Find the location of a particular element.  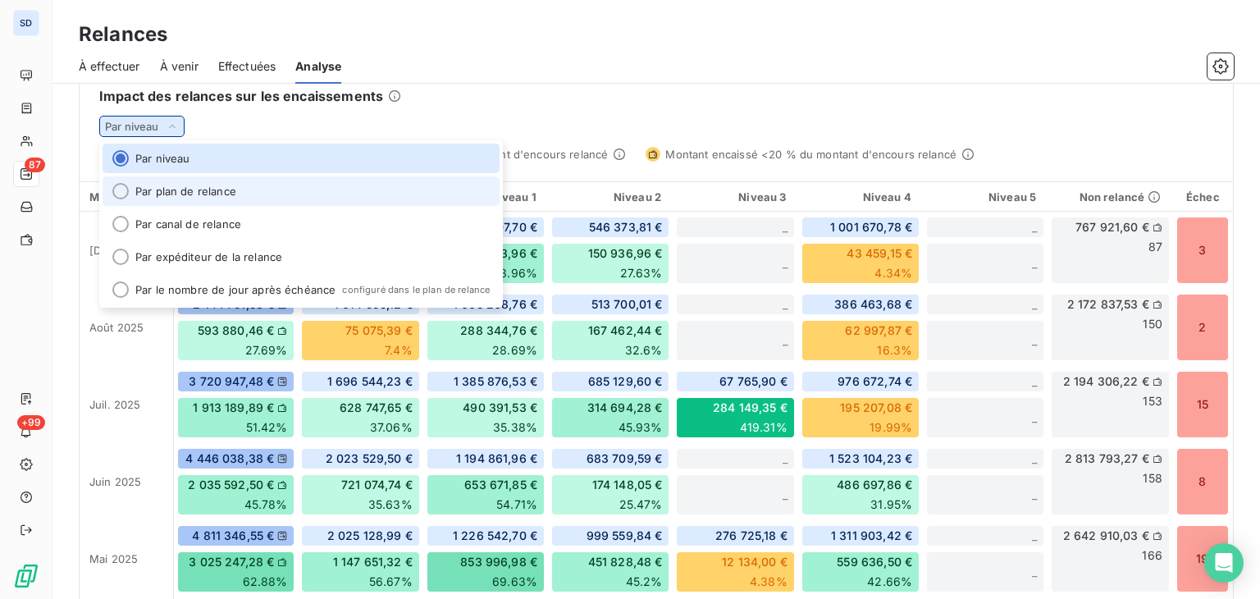

span: 150 936,96 € is located at coordinates (625, 253).